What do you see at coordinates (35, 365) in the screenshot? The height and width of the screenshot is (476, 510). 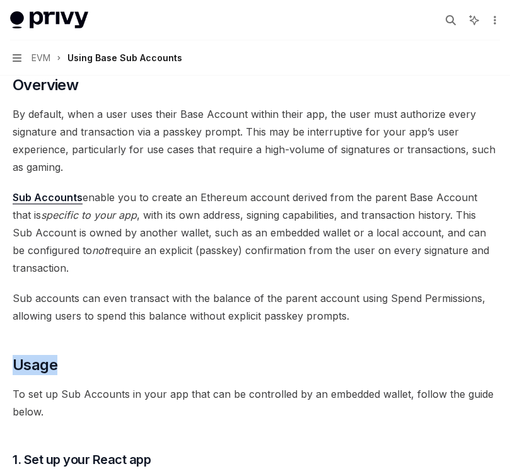 I see `span: Usage` at bounding box center [35, 365].